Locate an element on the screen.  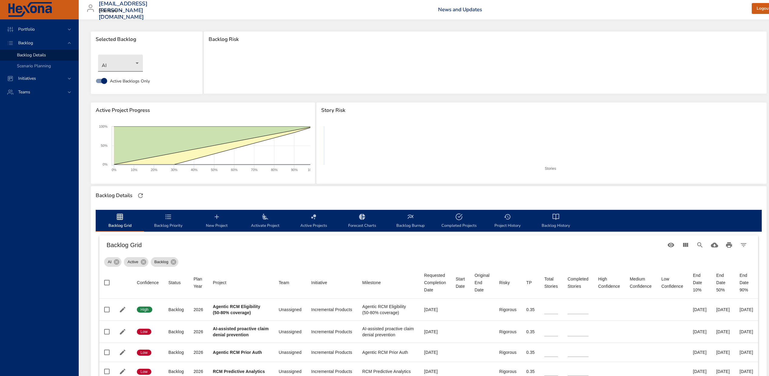
div: Backlog Details is located at coordinates (114, 195).